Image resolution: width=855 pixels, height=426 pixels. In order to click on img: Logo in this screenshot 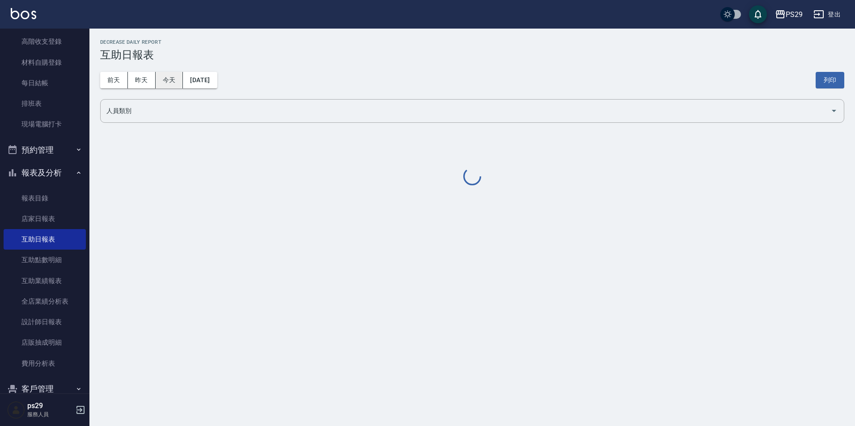, I will do `click(23, 13)`.